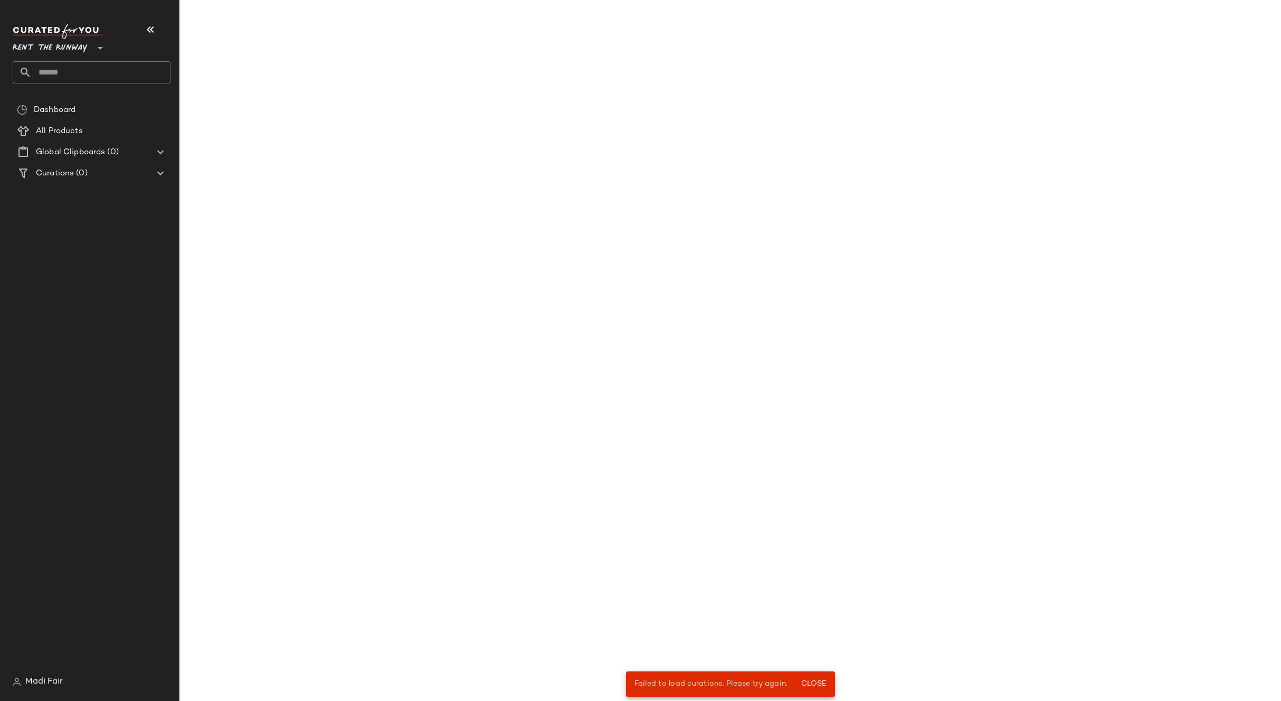  What do you see at coordinates (59, 131) in the screenshot?
I see `span: All Products` at bounding box center [59, 131].